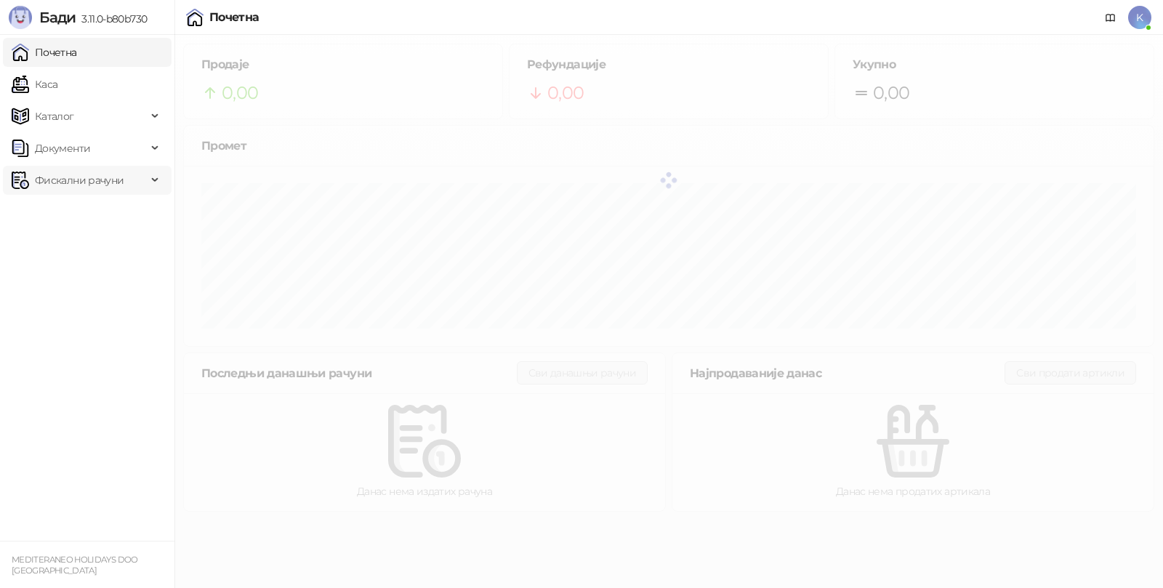 This screenshot has width=1163, height=588. Describe the element at coordinates (34, 84) in the screenshot. I see `a: Каса` at that location.